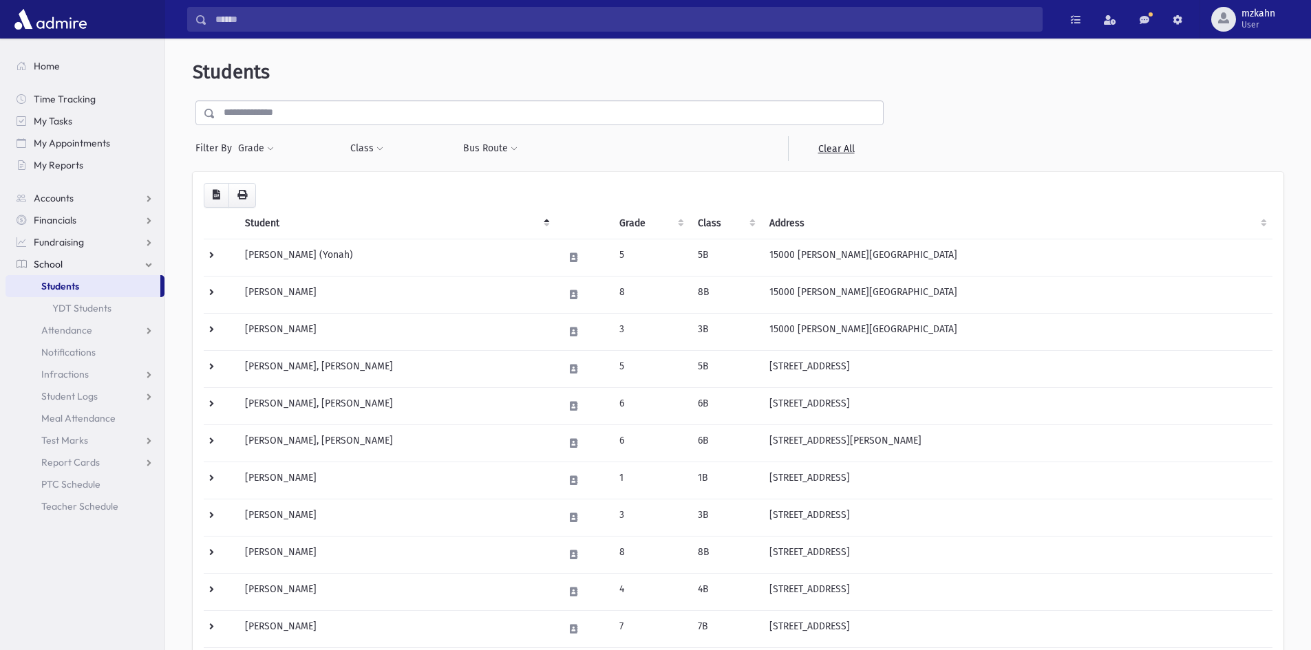 This screenshot has width=1311, height=650. What do you see at coordinates (725, 629) in the screenshot?
I see `td: 7B` at bounding box center [725, 629].